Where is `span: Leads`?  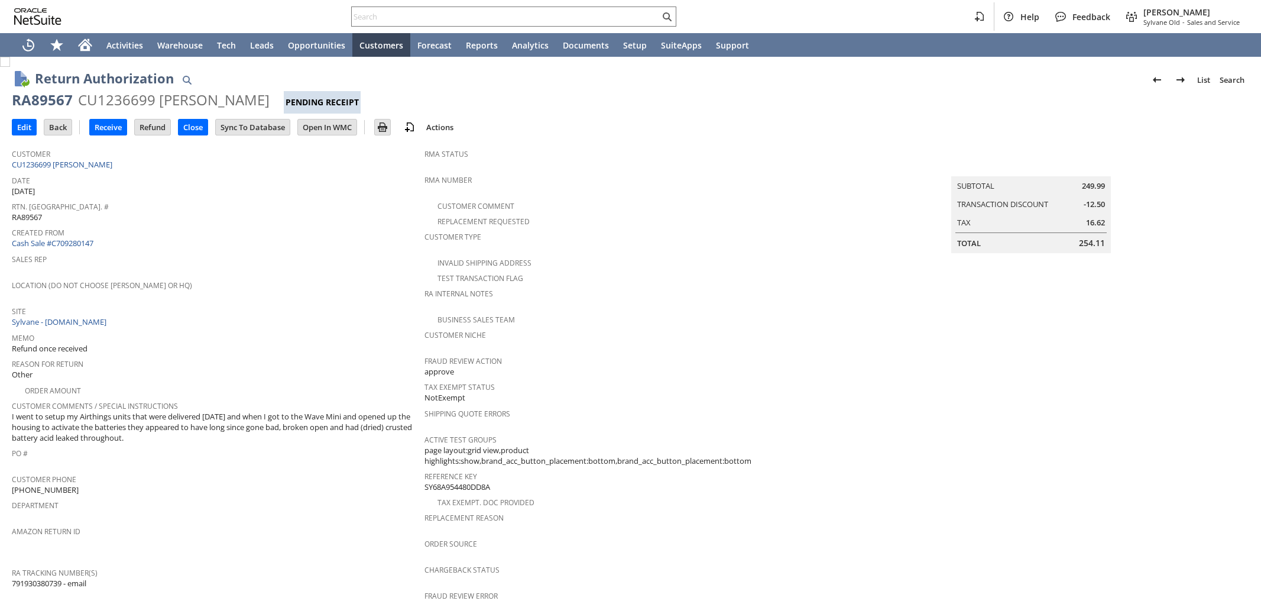 span: Leads is located at coordinates (262, 45).